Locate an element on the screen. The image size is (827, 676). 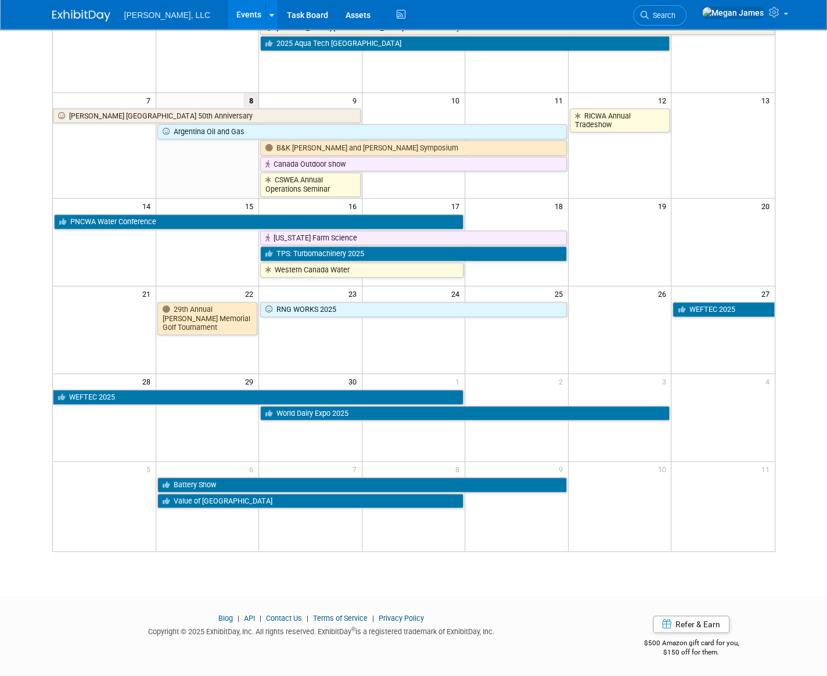
span: 28 is located at coordinates (148, 381).